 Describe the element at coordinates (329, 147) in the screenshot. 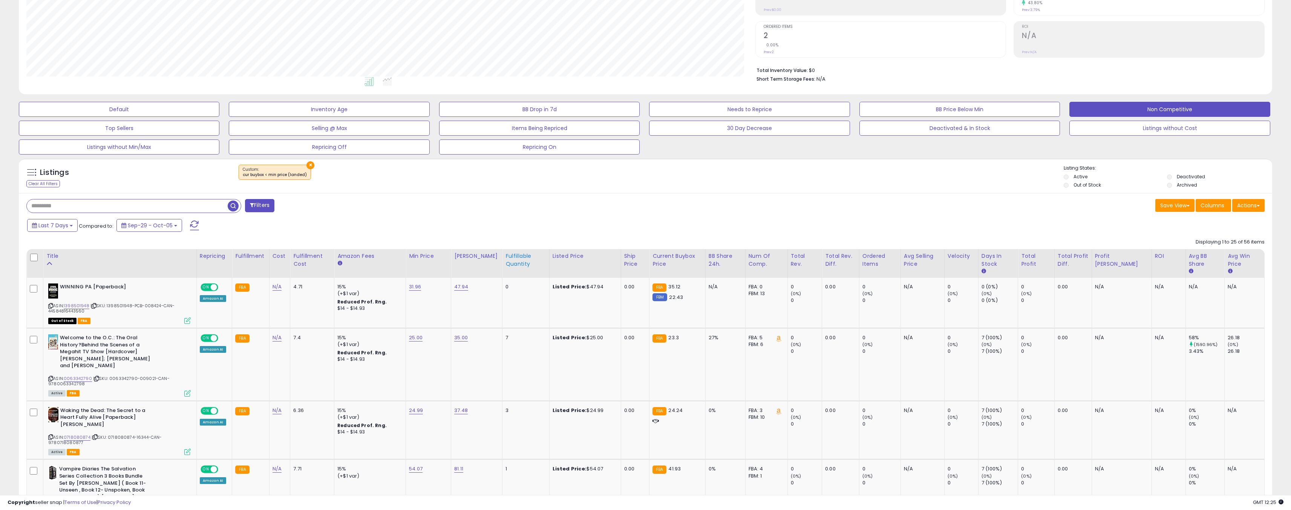

I see `button: Repricing Off` at that location.